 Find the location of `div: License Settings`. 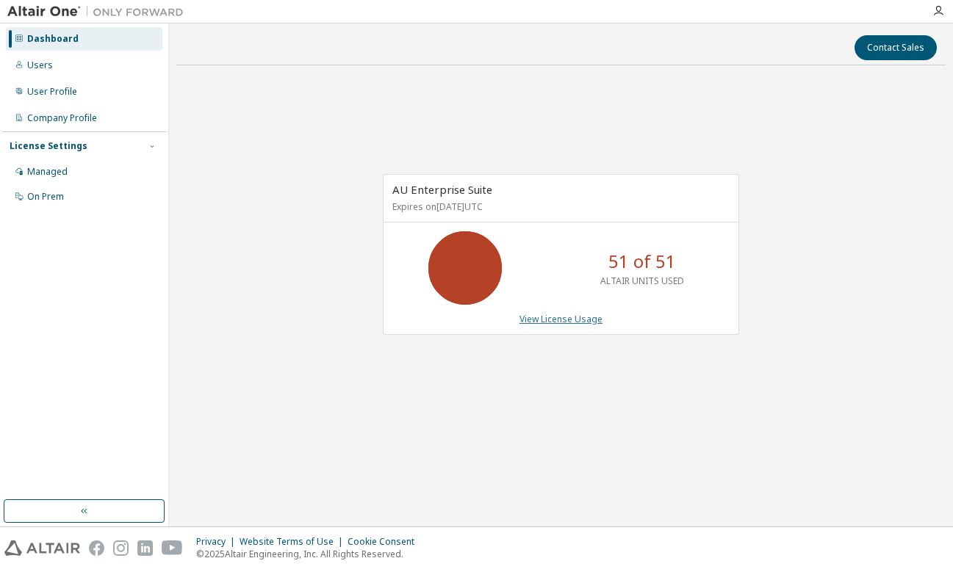

div: License Settings is located at coordinates (48, 146).